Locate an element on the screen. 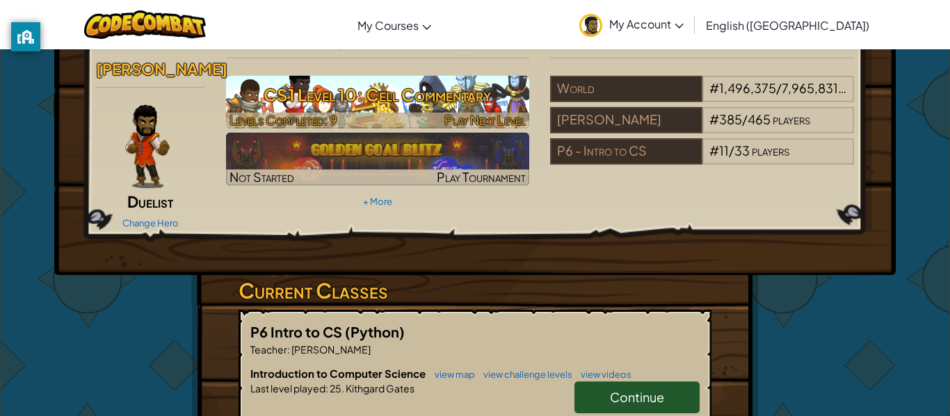 The image size is (950, 416). h3: Current Classes is located at coordinates (475, 291).